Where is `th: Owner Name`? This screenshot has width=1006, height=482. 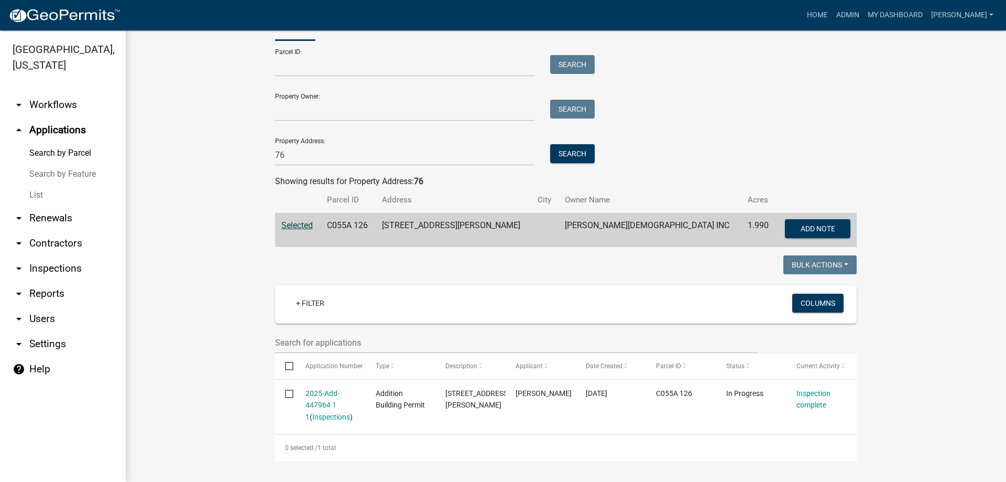 th: Owner Name is located at coordinates (650, 200).